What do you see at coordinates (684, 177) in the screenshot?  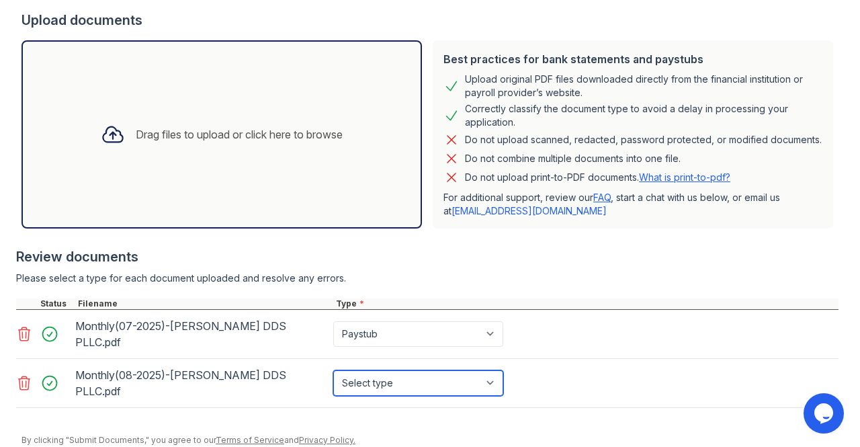 I see `a: What is print-to-pdf?` at bounding box center [684, 177].